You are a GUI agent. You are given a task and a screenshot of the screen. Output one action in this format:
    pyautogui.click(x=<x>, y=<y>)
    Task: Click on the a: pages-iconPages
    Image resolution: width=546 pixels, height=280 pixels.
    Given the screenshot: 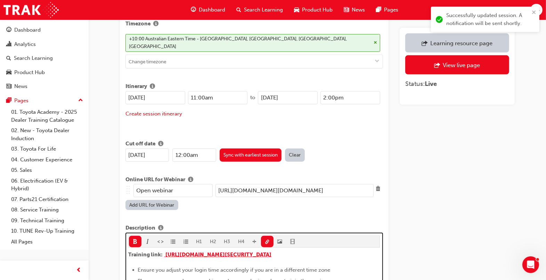 What is the action you would take?
    pyautogui.click(x=387, y=10)
    